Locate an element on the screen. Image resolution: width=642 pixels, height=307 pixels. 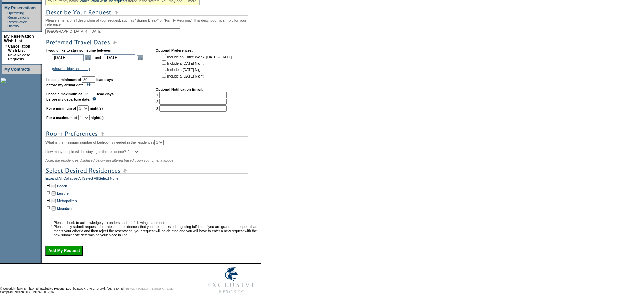
b: For a maximum of is located at coordinates (62, 118).